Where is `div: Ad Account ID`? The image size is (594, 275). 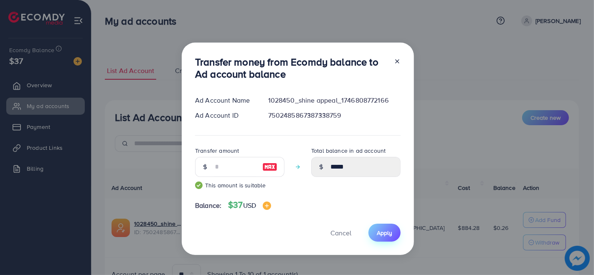 div: Ad Account ID is located at coordinates (225, 115).